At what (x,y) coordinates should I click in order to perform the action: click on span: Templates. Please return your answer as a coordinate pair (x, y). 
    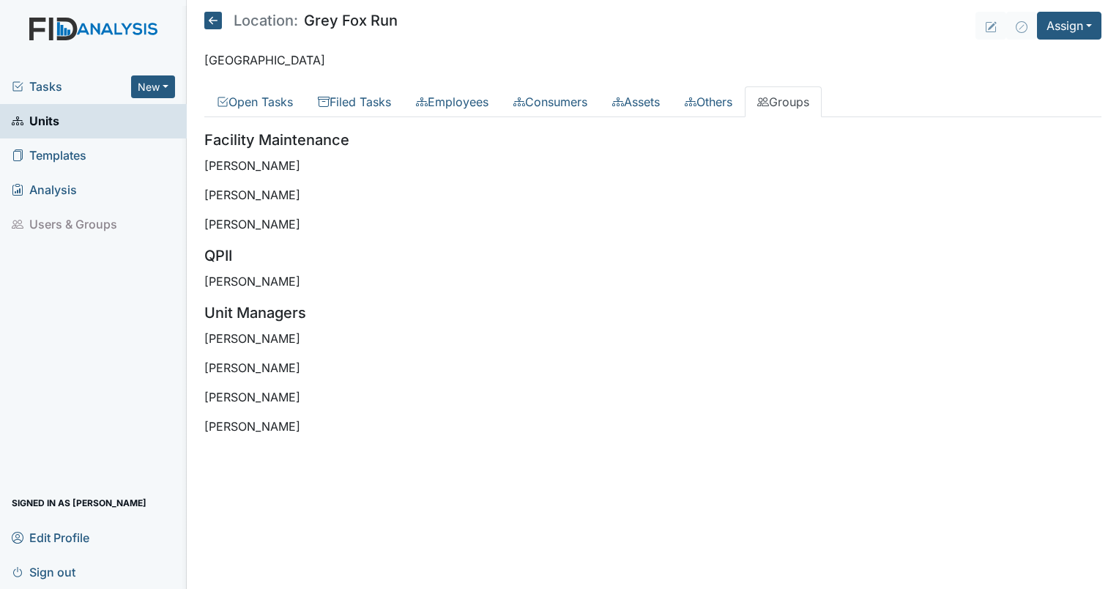
    Looking at the image, I should click on (49, 155).